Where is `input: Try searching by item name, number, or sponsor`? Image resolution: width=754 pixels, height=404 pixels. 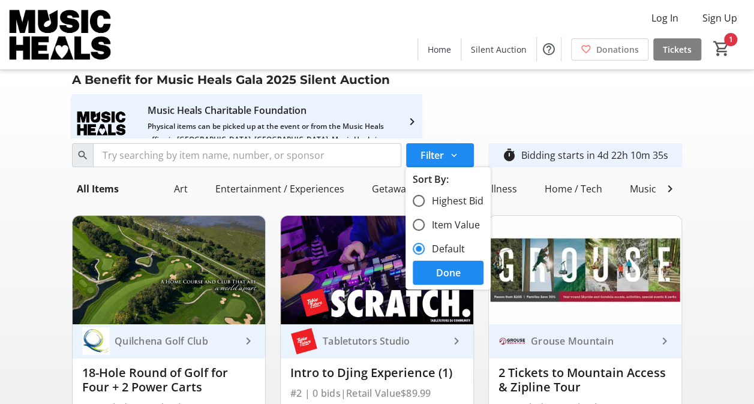
input: Try searching by item name, number, or sponsor is located at coordinates (247, 155).